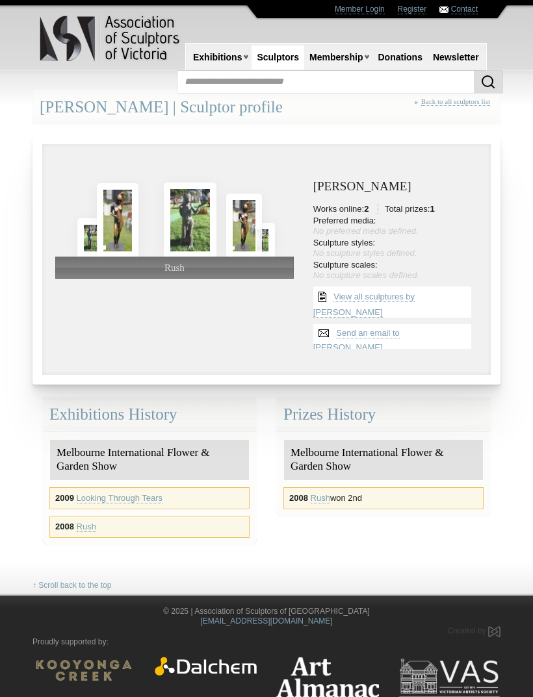 This screenshot has height=697, width=533. Describe the element at coordinates (217, 57) in the screenshot. I see `a: Exhibitions` at that location.